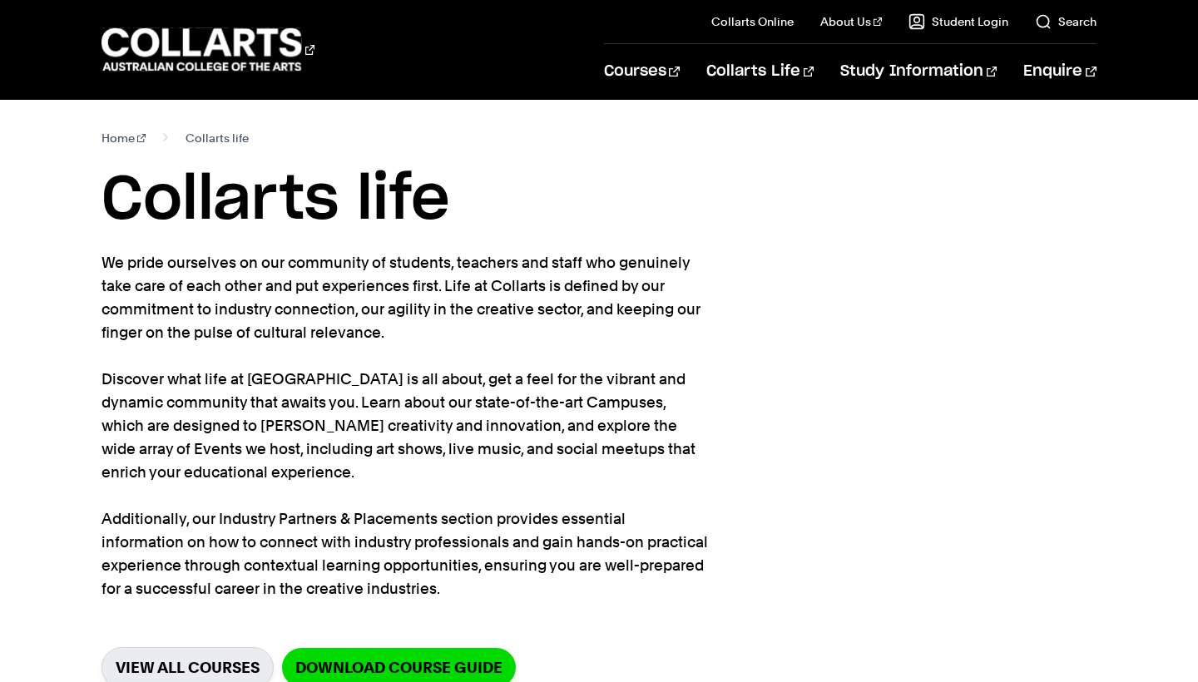 The height and width of the screenshot is (682, 1198). Describe the element at coordinates (405, 426) in the screenshot. I see `p: We pride ourselves on our community of students, teachers and staff who genuinely take care of ea...` at that location.